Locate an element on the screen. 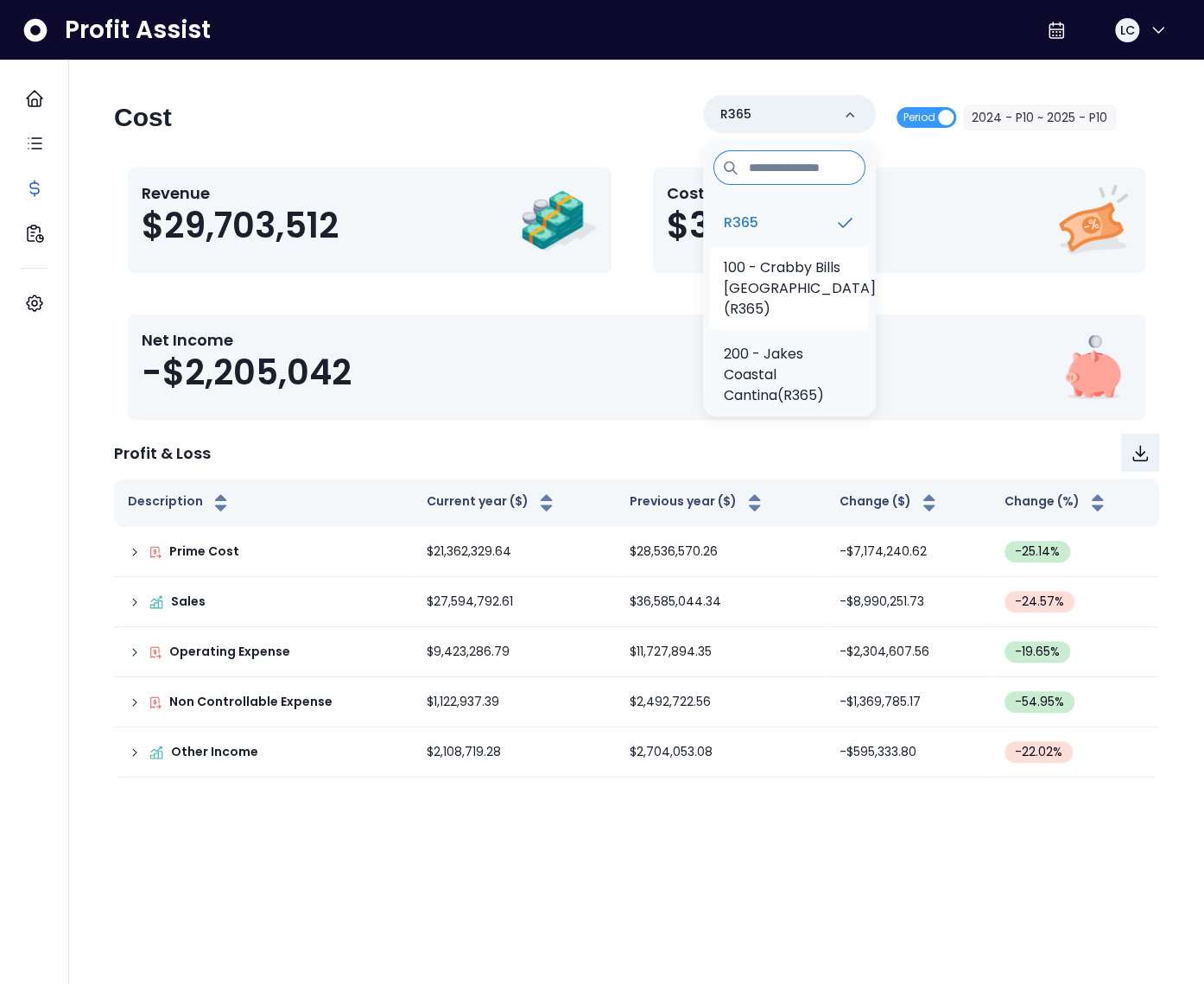 This screenshot has width=1204, height=984. p: Other Income is located at coordinates (214, 751).